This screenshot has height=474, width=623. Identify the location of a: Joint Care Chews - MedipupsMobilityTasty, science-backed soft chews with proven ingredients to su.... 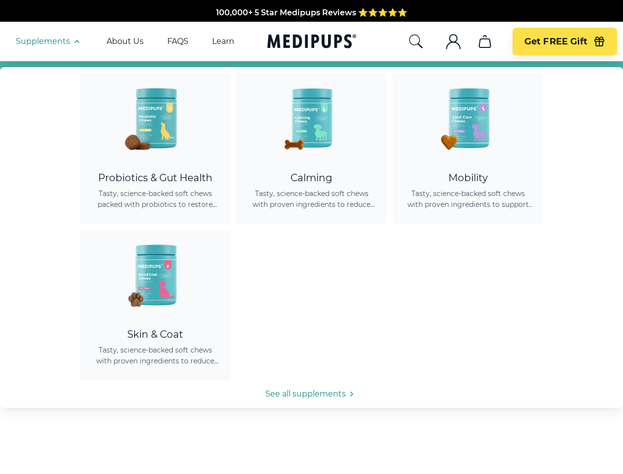
(468, 148).